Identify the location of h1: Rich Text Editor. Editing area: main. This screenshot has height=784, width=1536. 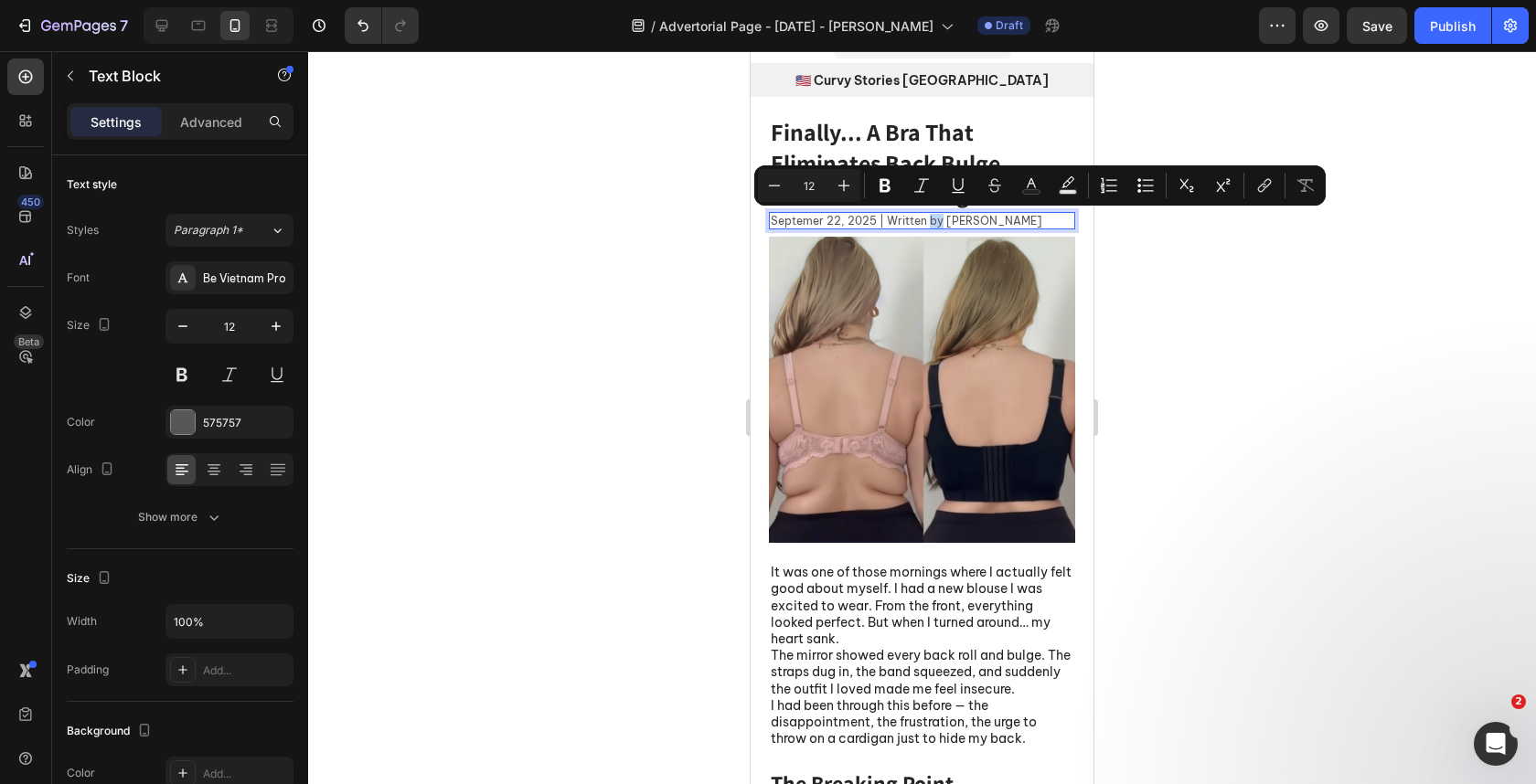
(171, 112).